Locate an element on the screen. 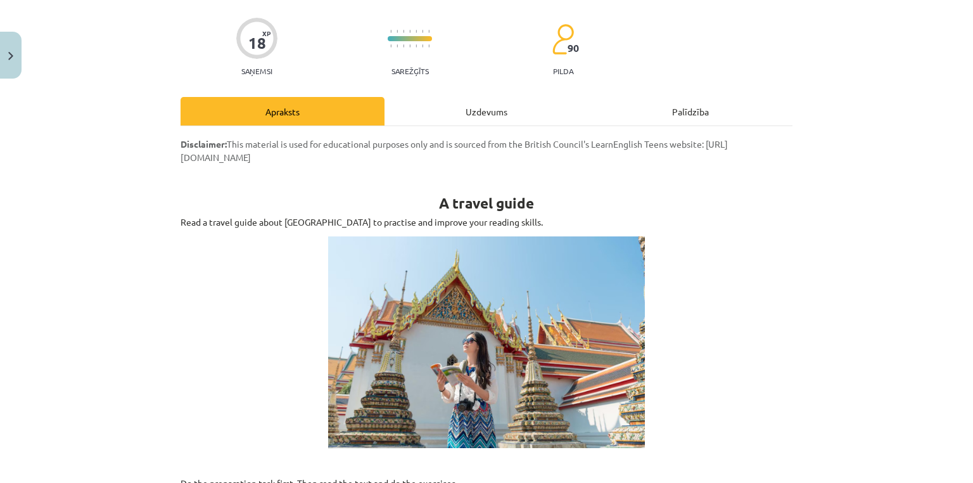  span: XP is located at coordinates (266, 33).